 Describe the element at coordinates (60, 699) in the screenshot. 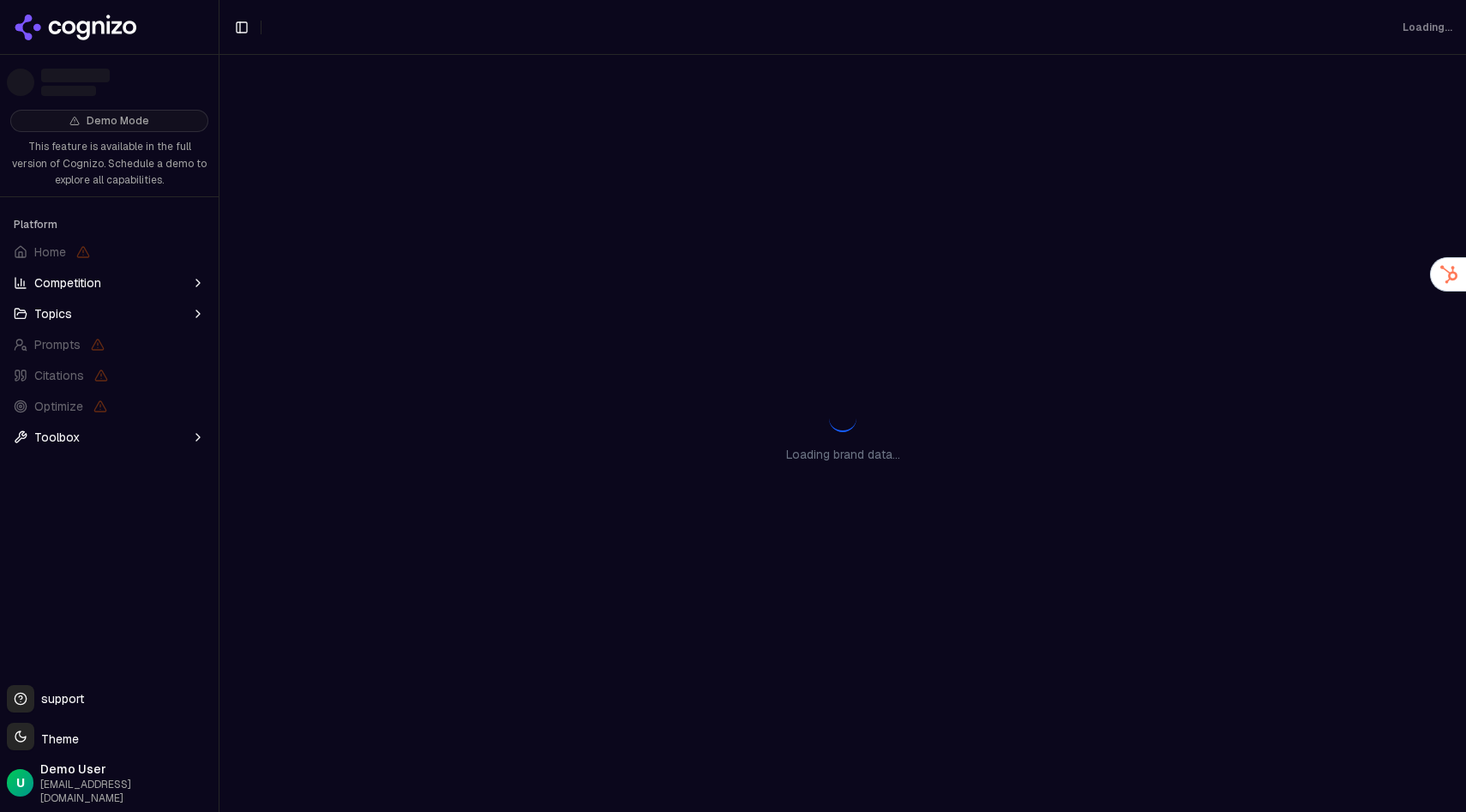

I see `span: support` at that location.